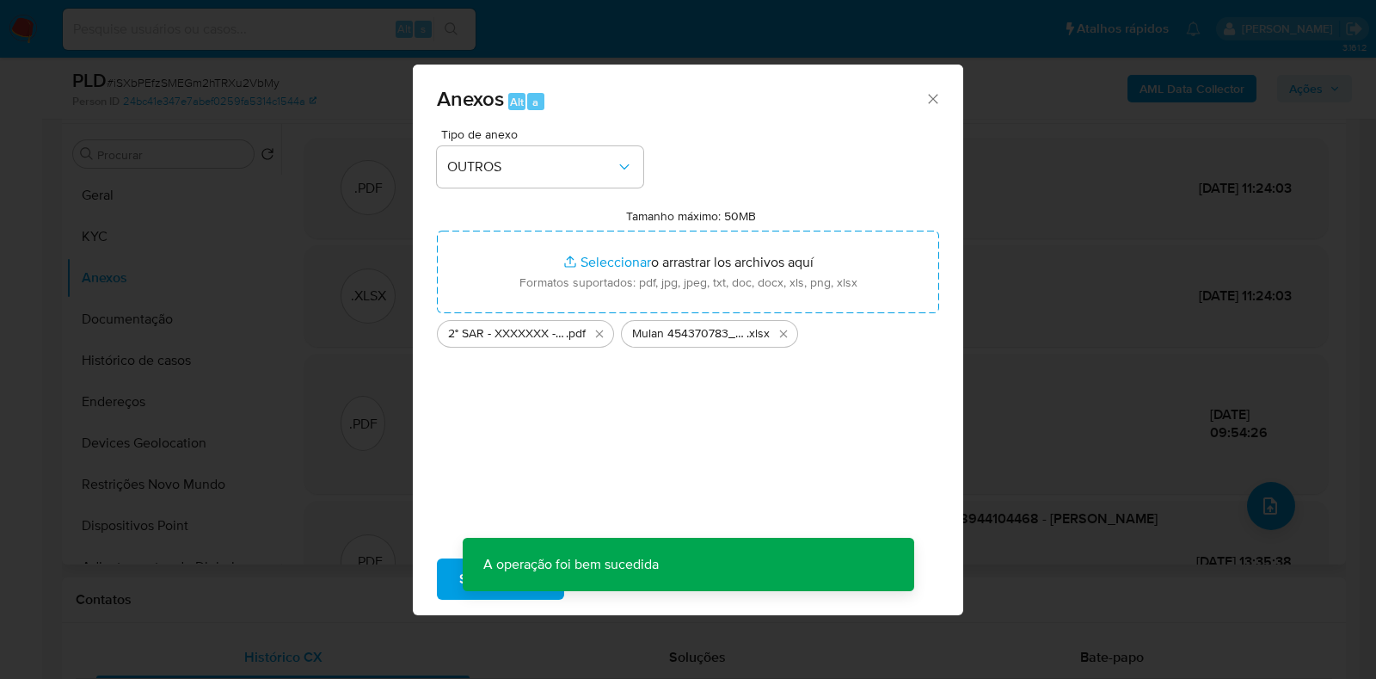 The width and height of the screenshot is (1376, 679). Describe the element at coordinates (758, 334) in the screenshot. I see `span: .xlsx` at that location.